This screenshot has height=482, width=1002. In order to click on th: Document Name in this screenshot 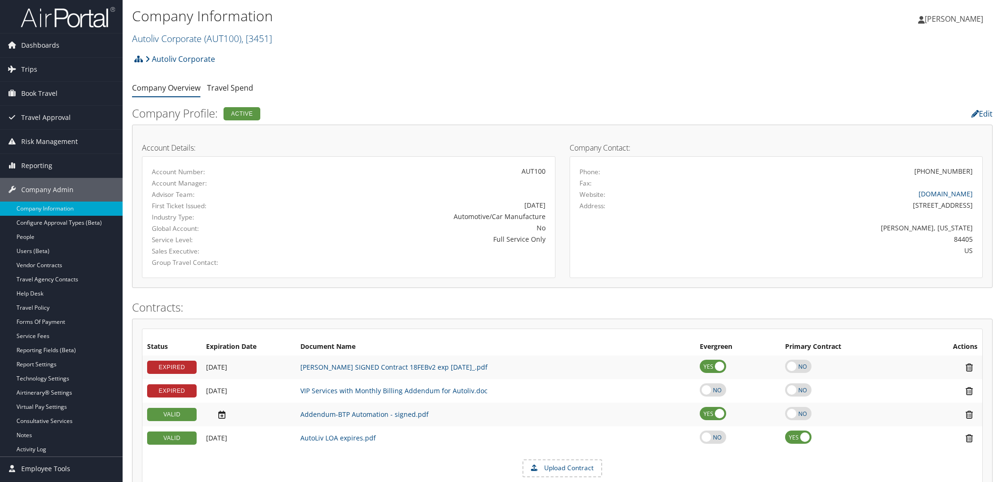, I will do `click(495, 347)`.